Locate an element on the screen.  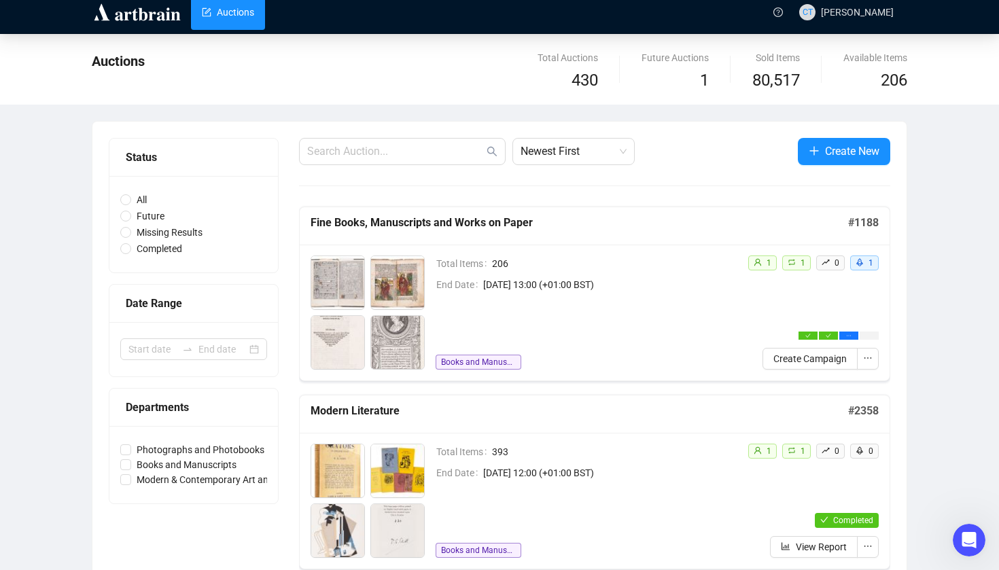
span: 430 is located at coordinates (585, 80).